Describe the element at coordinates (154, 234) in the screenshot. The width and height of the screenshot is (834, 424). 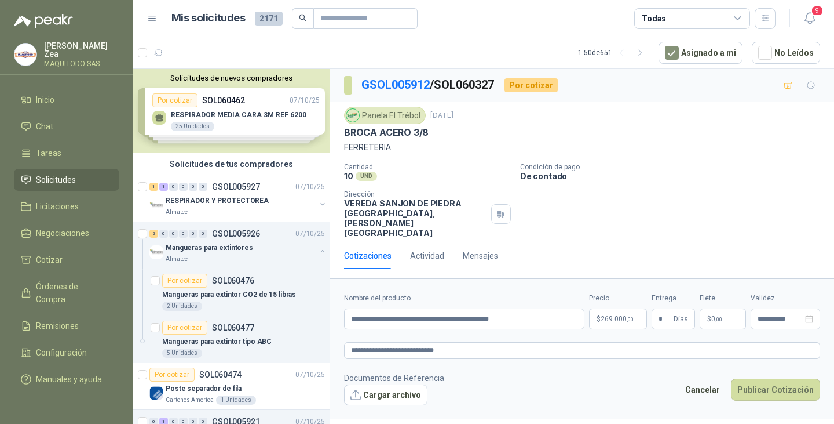
I see `div: 2` at that location.